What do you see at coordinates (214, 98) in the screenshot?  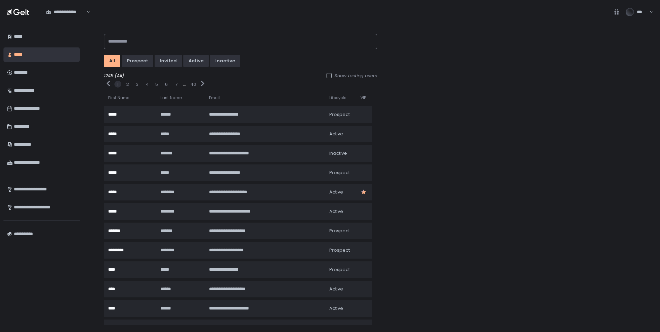 I see `span: Email` at bounding box center [214, 98].